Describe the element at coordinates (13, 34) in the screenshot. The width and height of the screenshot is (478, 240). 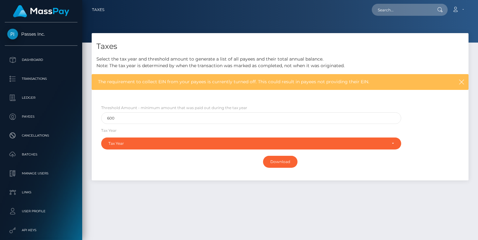
I see `img: Passes Inc.` at that location.